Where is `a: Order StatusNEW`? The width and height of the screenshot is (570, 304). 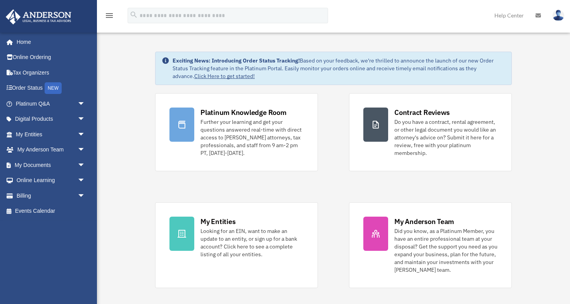
a: Order StatusNEW is located at coordinates (51, 88).